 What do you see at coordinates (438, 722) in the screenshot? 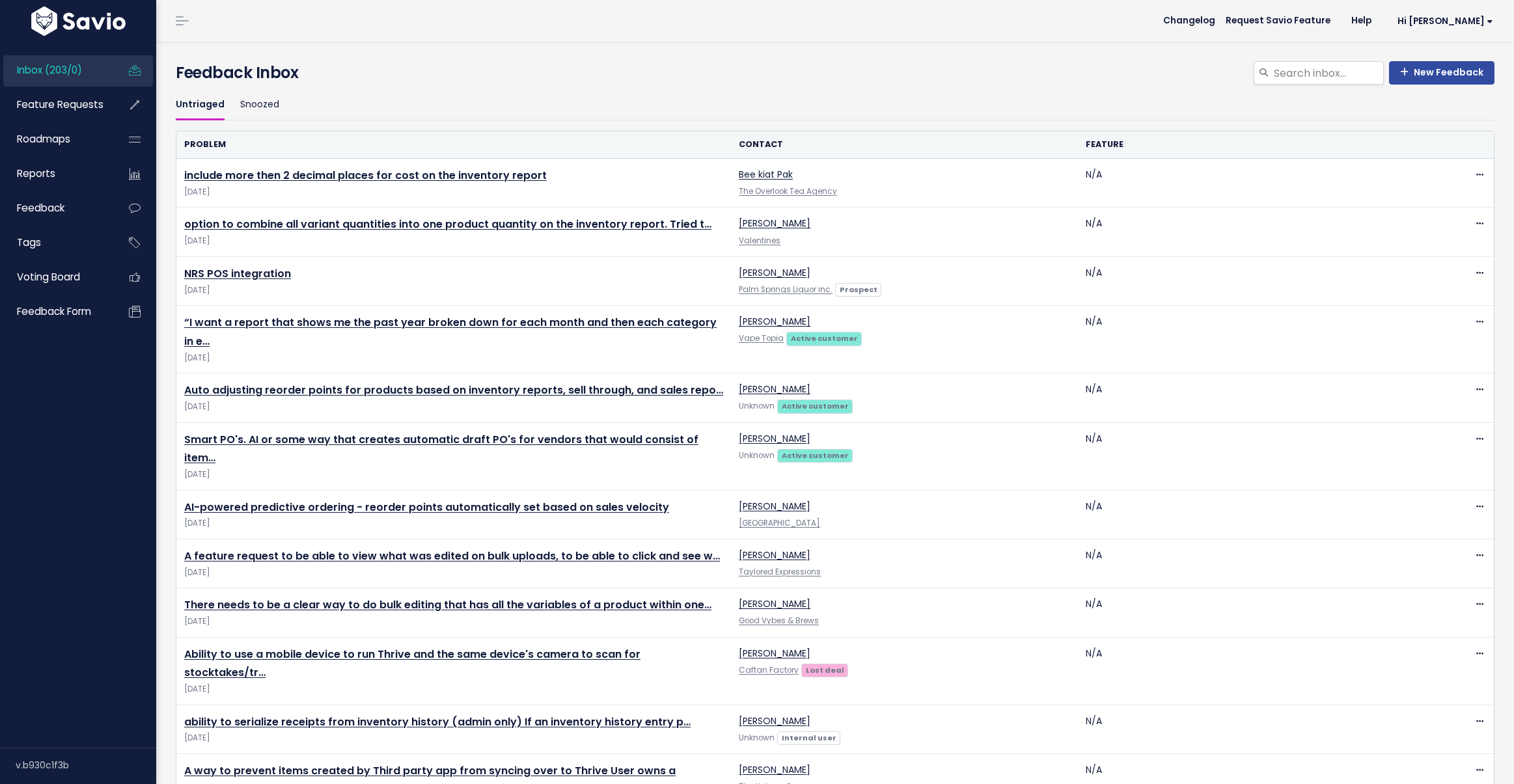
I see `a: ability to serialize receipts from inventory history (admin only) If an inventory history entry p…` at bounding box center [438, 722].